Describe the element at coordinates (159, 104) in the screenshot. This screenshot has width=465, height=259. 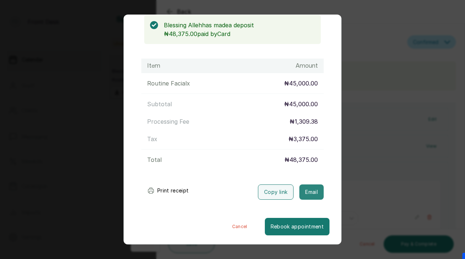
I see `p: Subtotal` at that location.